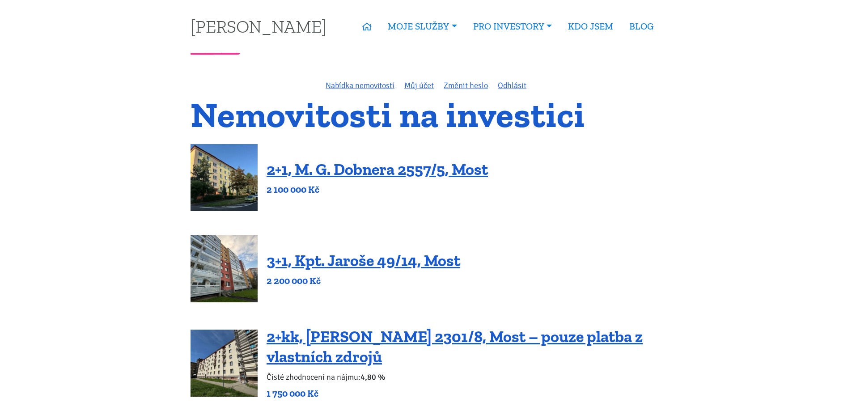  I want to click on a: Odhlásit, so click(512, 85).